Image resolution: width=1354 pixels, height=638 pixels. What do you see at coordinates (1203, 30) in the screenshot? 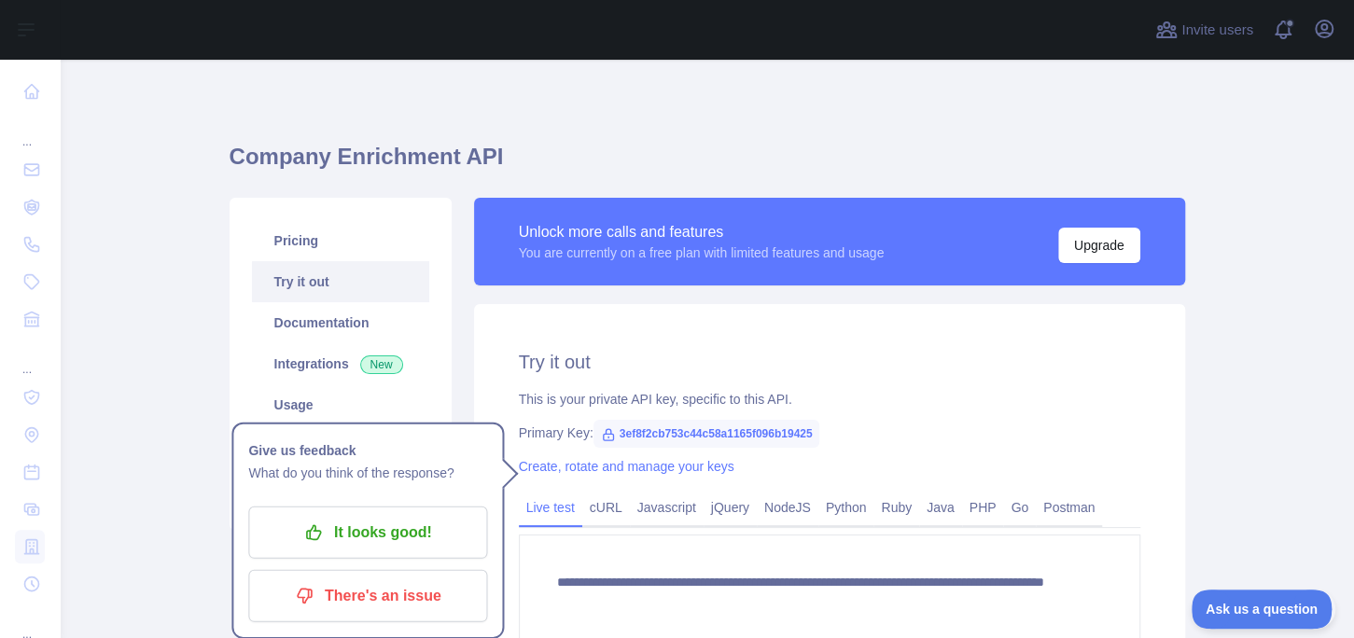
I see `button: Invite users` at bounding box center [1203, 30].